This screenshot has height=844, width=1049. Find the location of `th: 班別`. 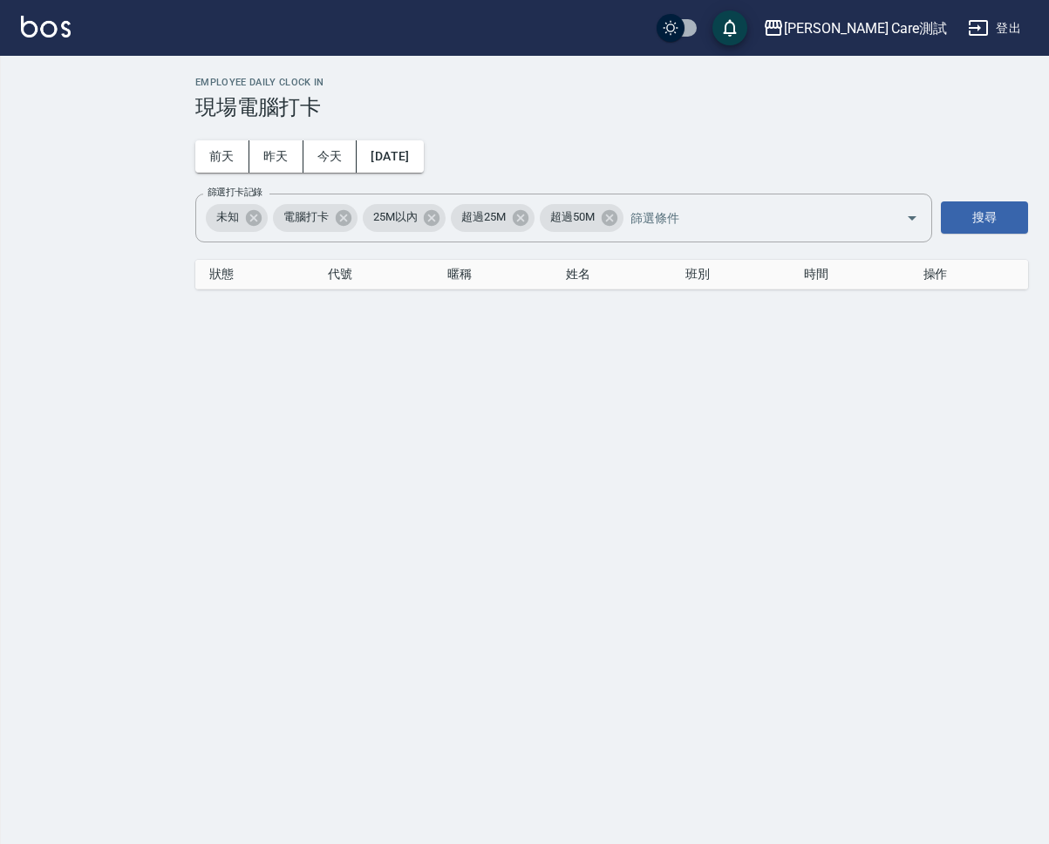

th: 班別 is located at coordinates (731, 275).